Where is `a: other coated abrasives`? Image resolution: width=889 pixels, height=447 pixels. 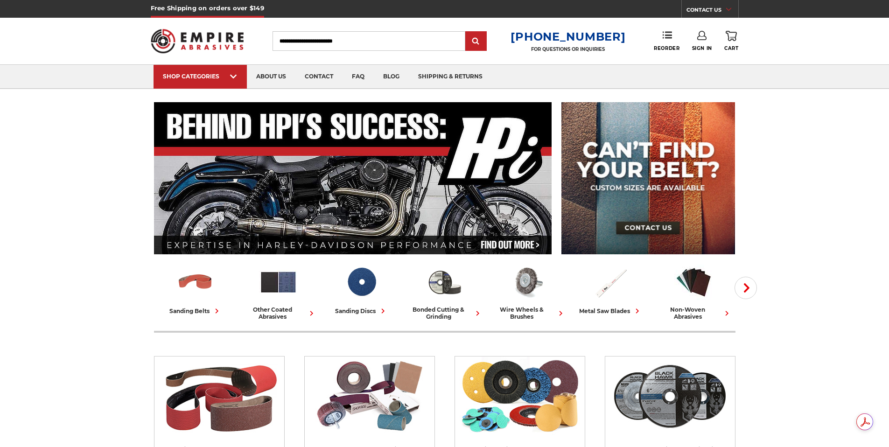 a: other coated abrasives is located at coordinates (279, 291).